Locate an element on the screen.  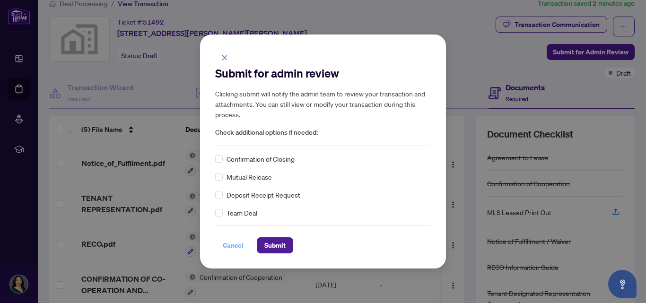
span: Check additional options if needed: is located at coordinates (323, 132).